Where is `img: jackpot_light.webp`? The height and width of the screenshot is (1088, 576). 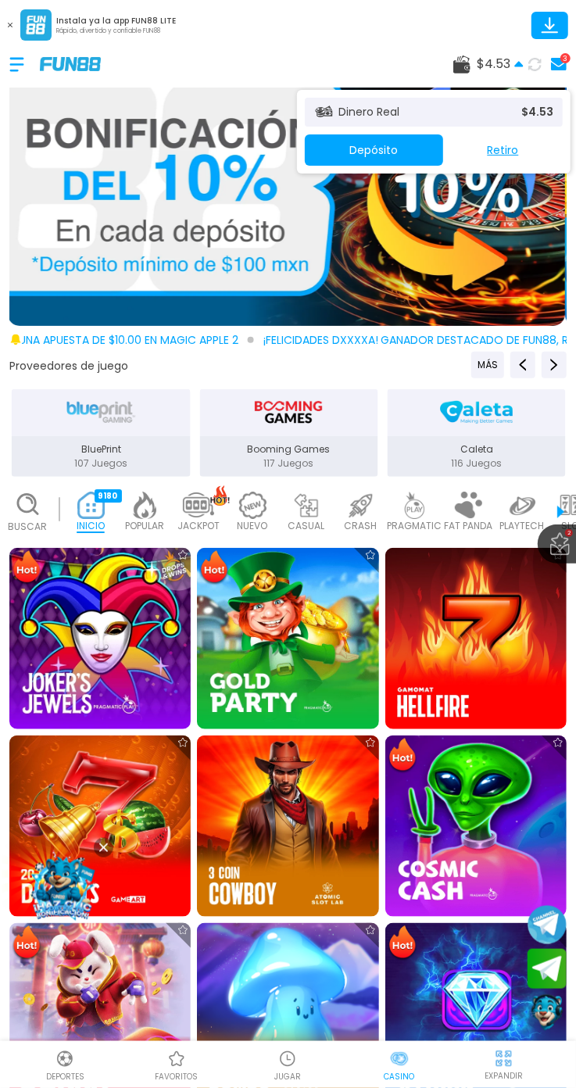
img: jackpot_light.webp is located at coordinates (199, 505).